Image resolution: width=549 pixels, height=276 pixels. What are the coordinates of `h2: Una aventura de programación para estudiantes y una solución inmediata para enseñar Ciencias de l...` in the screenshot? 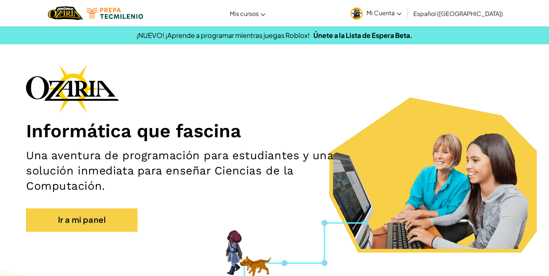 It's located at (192, 170).